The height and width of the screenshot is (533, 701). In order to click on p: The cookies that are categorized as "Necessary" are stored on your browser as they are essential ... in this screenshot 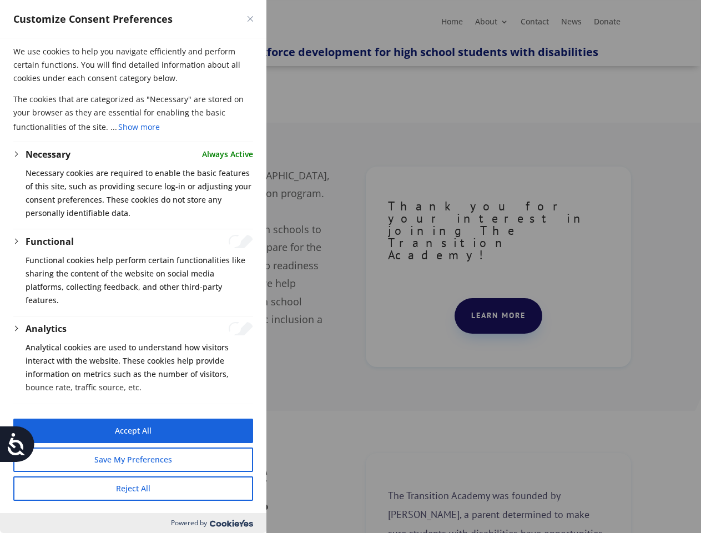, I will do `click(133, 114)`.